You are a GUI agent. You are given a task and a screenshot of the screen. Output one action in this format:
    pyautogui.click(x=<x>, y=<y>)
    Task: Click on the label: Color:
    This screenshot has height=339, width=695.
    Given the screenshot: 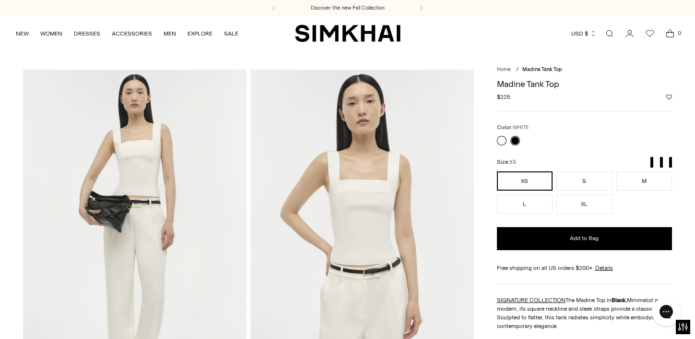 What is the action you would take?
    pyautogui.click(x=513, y=127)
    